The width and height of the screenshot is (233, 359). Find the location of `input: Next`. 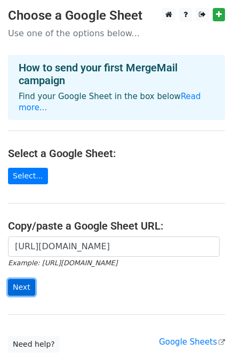

input: Next is located at coordinates (21, 287).